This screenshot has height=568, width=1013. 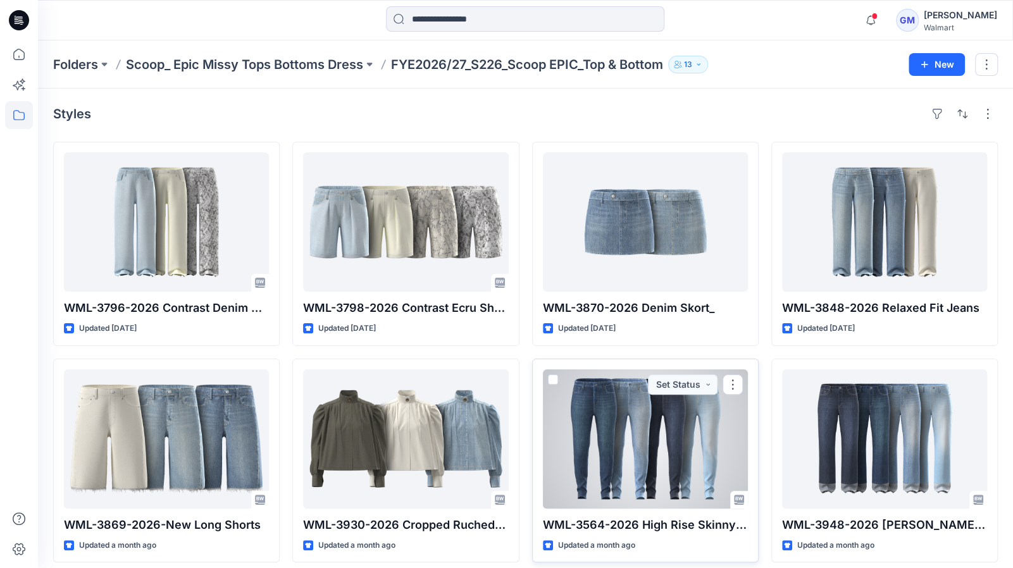 I want to click on a: WML-3869-2026-New Long Shorts, so click(x=166, y=439).